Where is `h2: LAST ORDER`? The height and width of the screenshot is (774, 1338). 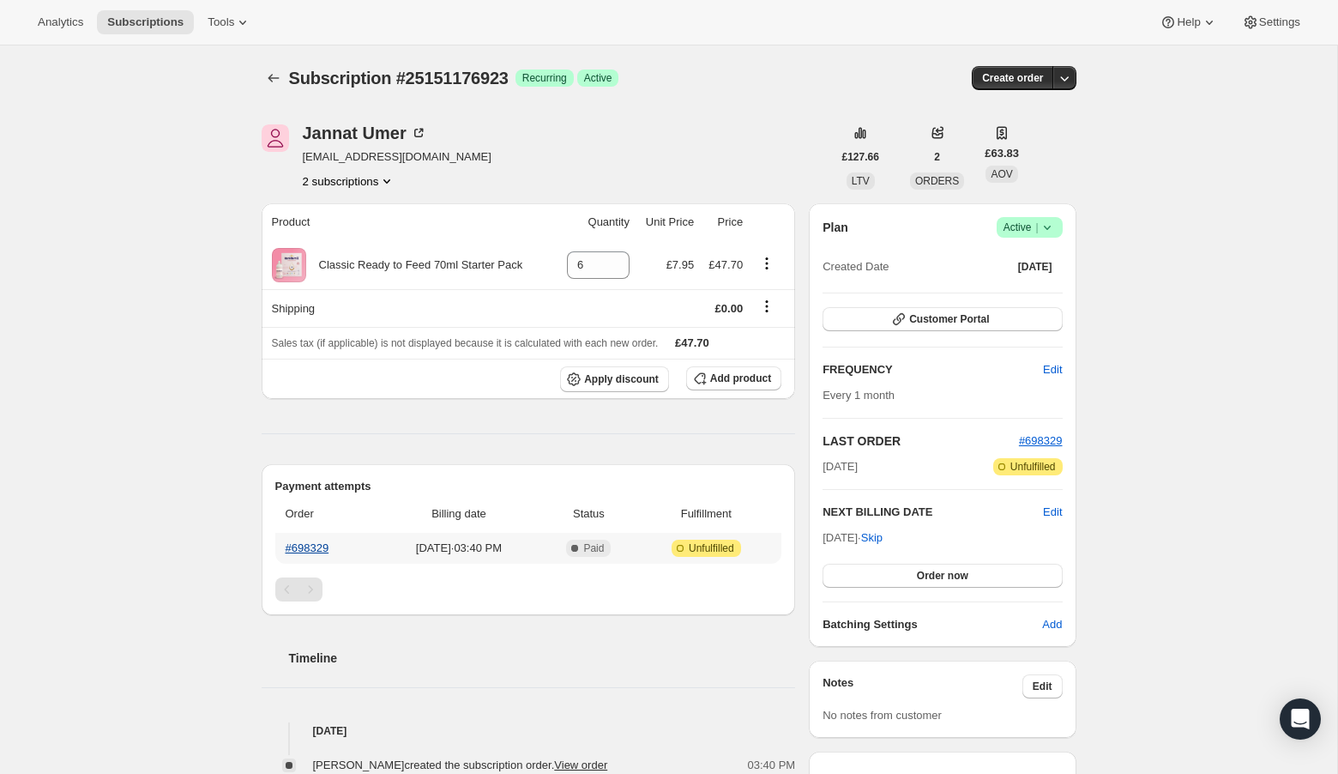
h2: LAST ORDER is located at coordinates (920, 441).